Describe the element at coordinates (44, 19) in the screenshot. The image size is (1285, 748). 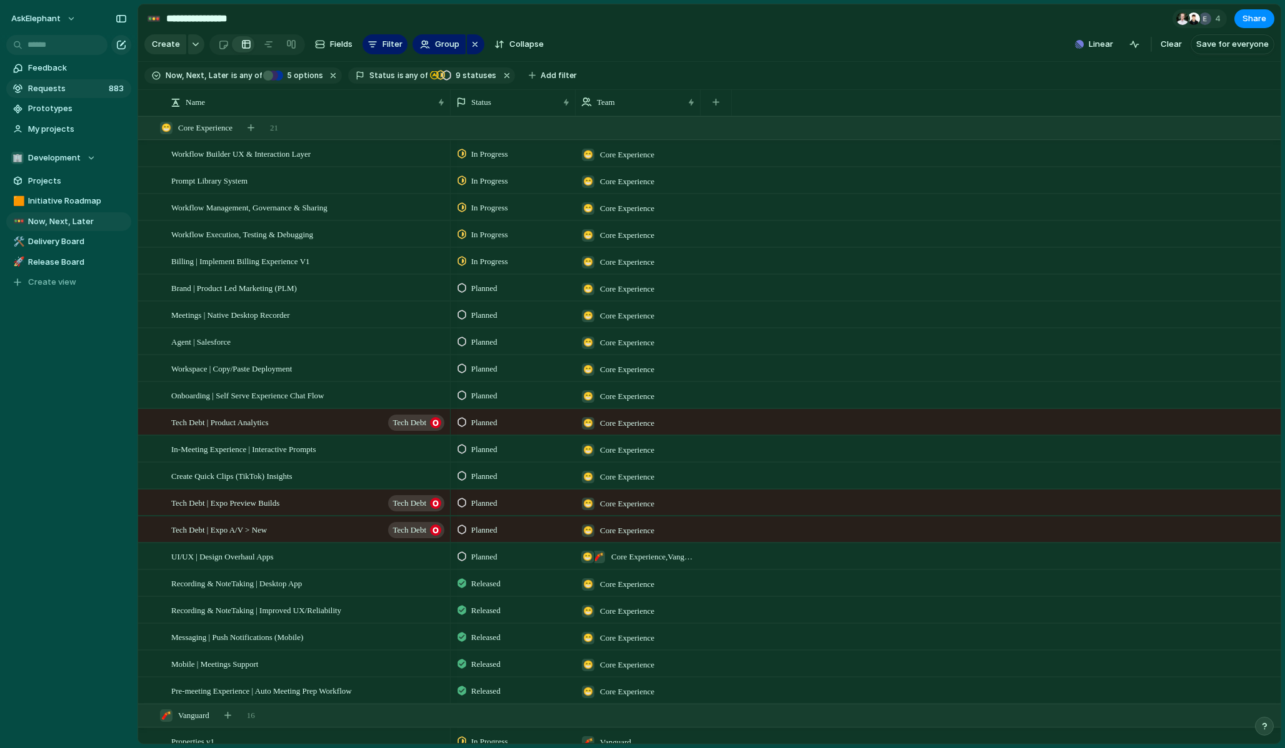
I see `button: AskElephant` at that location.